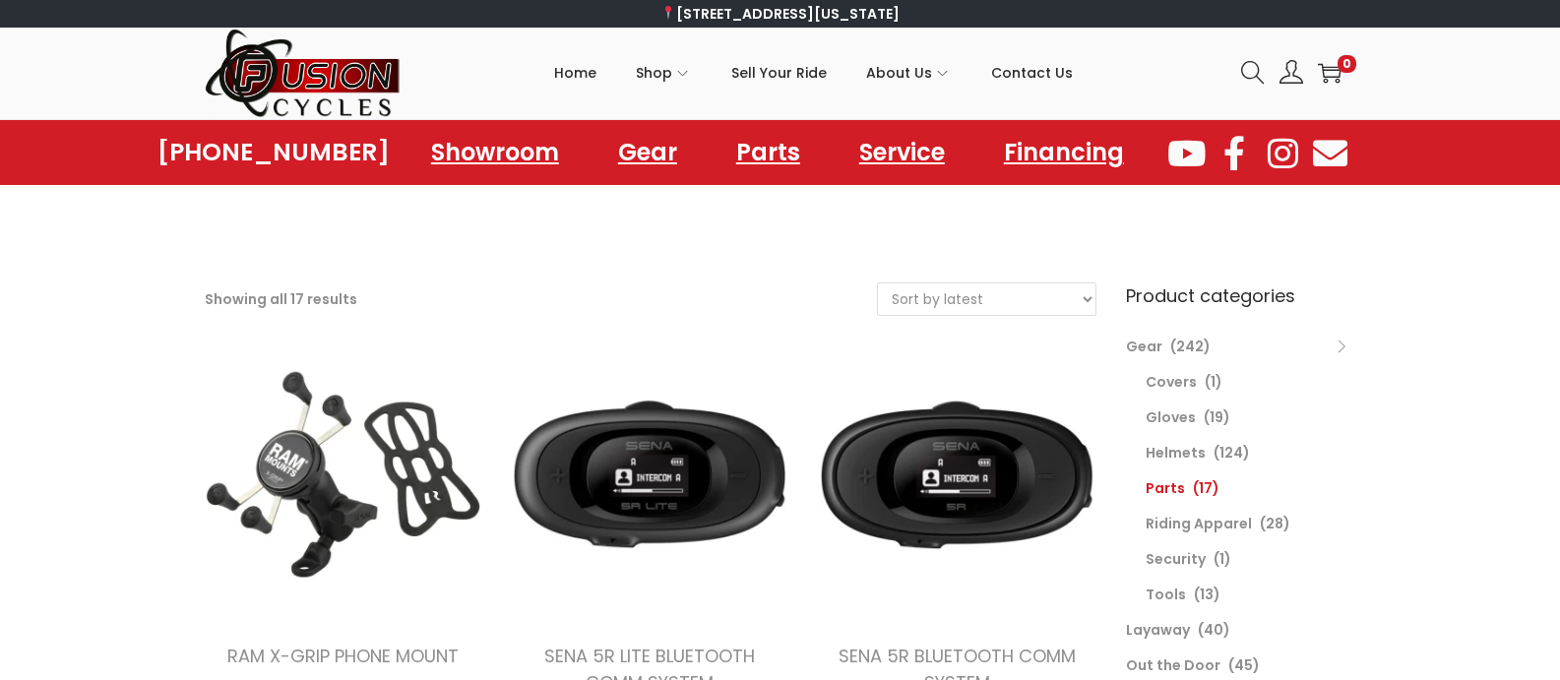 The width and height of the screenshot is (1560, 680). I want to click on a: About Us, so click(908, 73).